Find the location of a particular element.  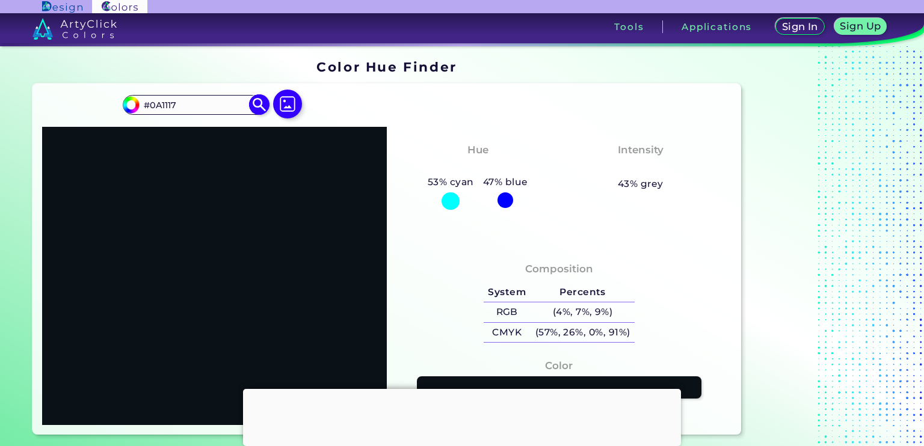

img: ArtyClick Design logo is located at coordinates (62, 7).